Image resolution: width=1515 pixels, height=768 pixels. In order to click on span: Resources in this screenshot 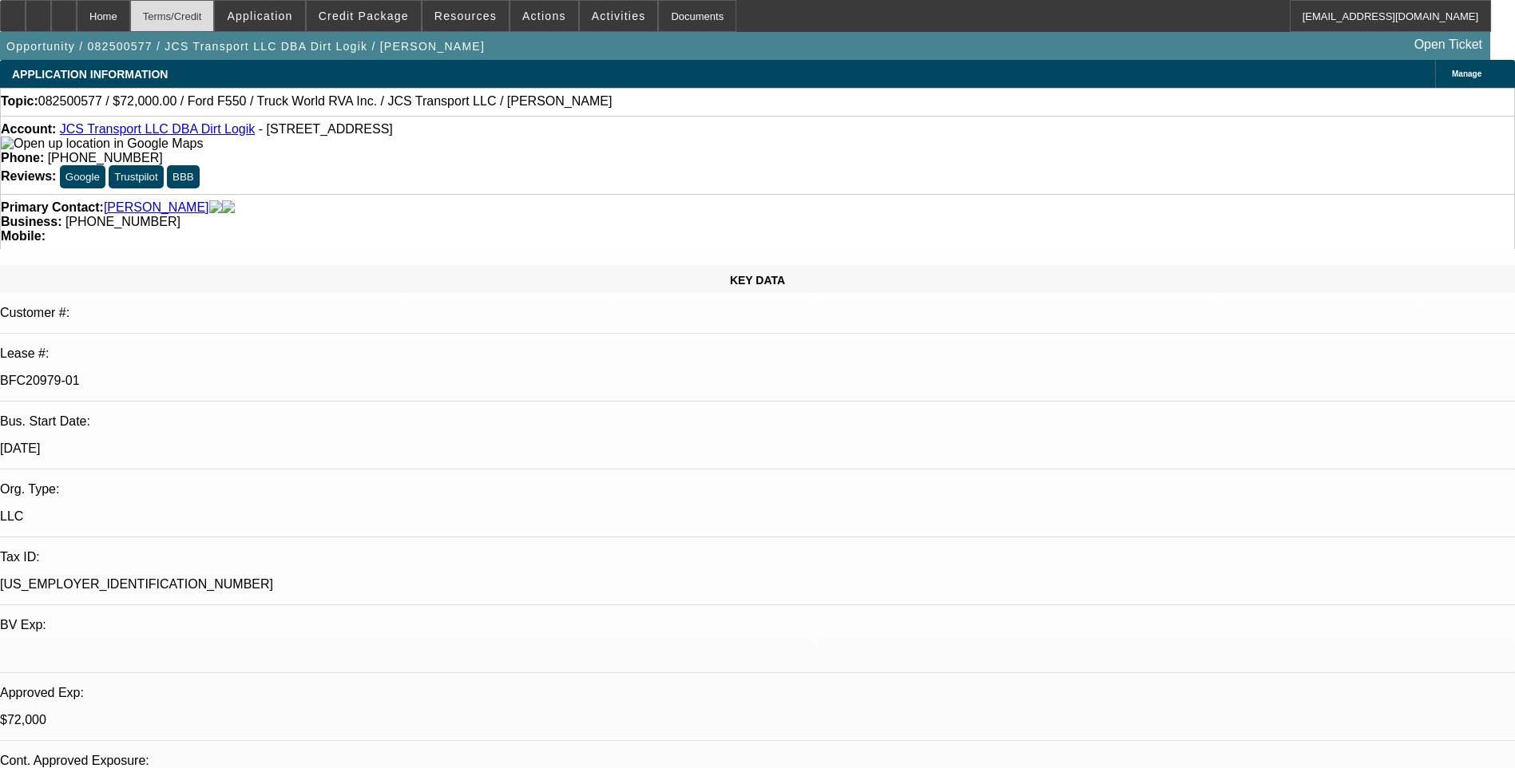, I will do `click(466, 16)`.